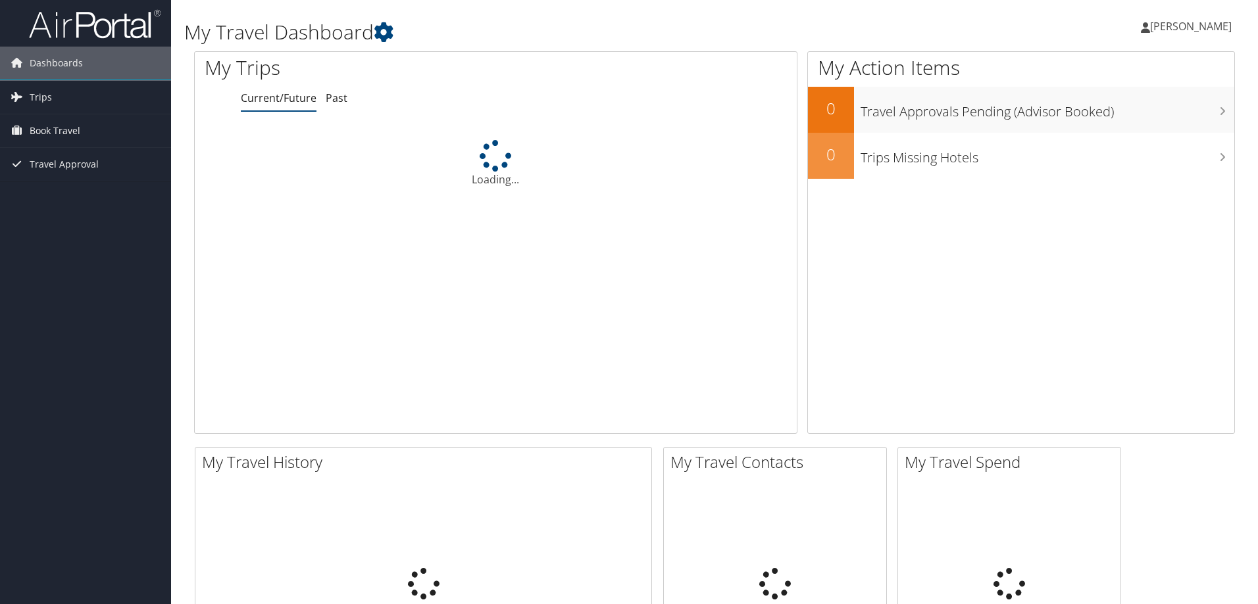  I want to click on h2: My Travel Contacts, so click(778, 462).